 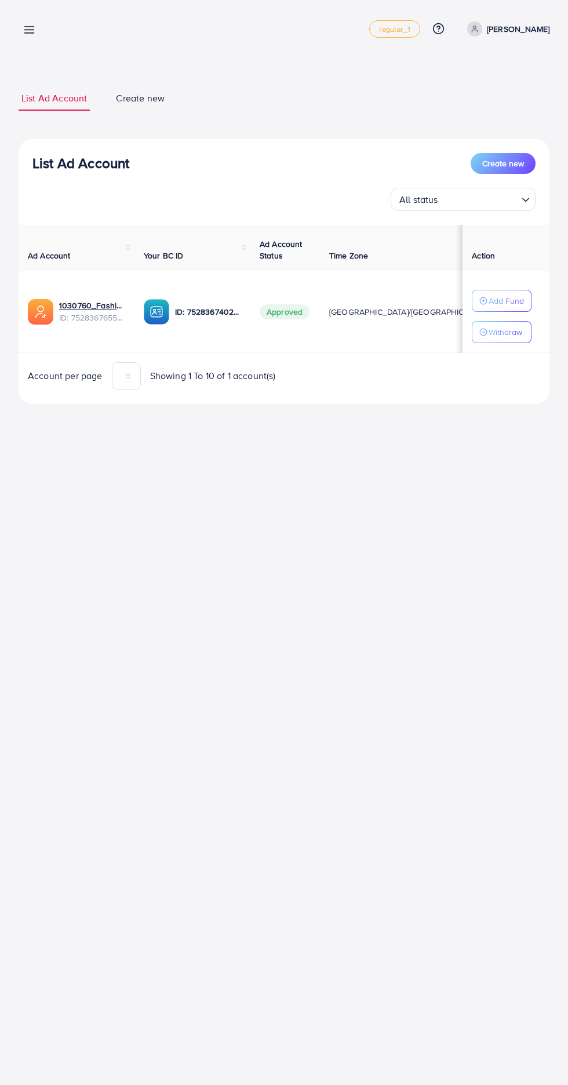 I want to click on span: Time Zone, so click(x=348, y=256).